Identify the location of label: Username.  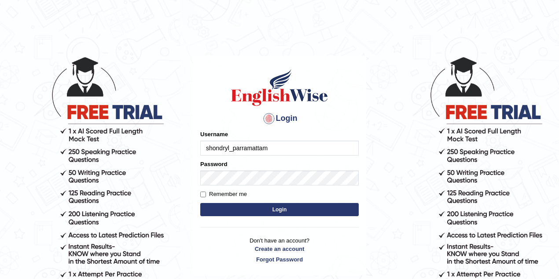
(214, 134).